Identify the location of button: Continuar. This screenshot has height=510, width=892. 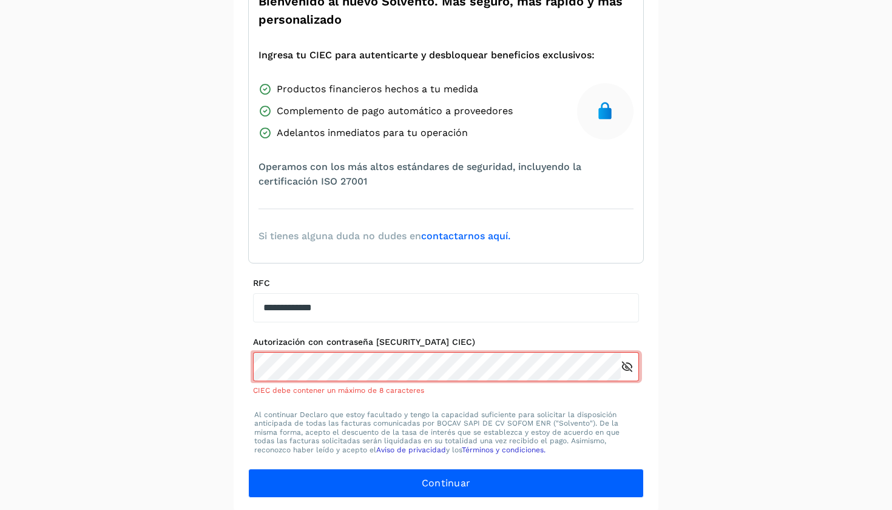
(446, 483).